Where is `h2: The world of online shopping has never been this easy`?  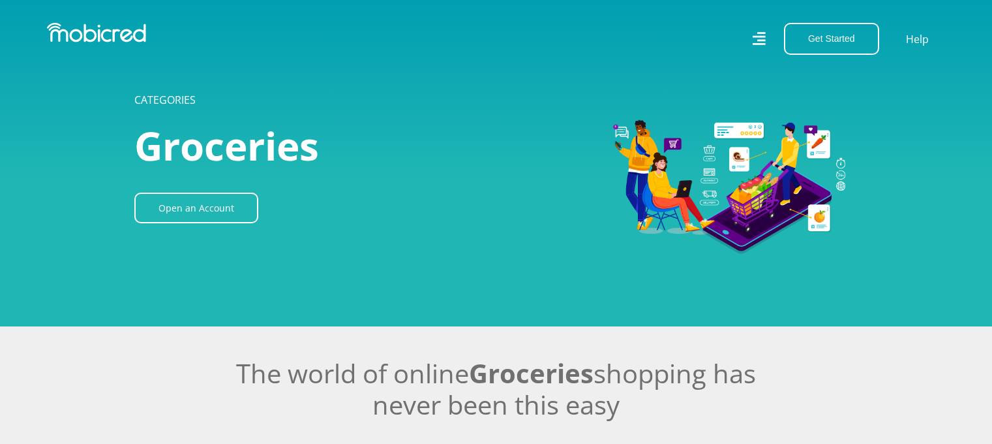 h2: The world of online shopping has never been this easy is located at coordinates (497, 389).